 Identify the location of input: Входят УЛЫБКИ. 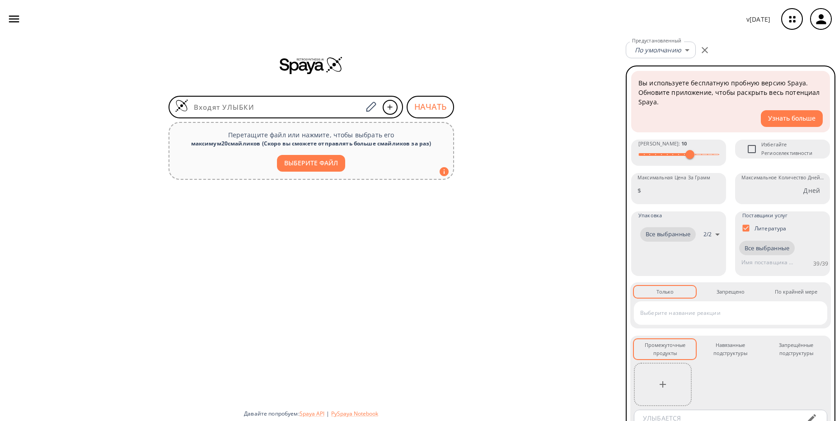
(276, 107).